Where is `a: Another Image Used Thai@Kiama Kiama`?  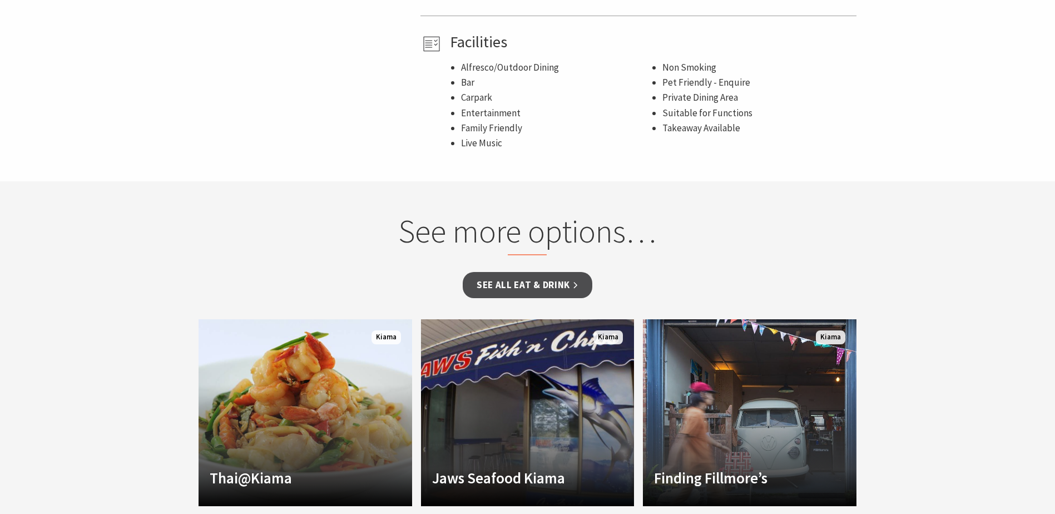 a: Another Image Used Thai@Kiama Kiama is located at coordinates (305, 413).